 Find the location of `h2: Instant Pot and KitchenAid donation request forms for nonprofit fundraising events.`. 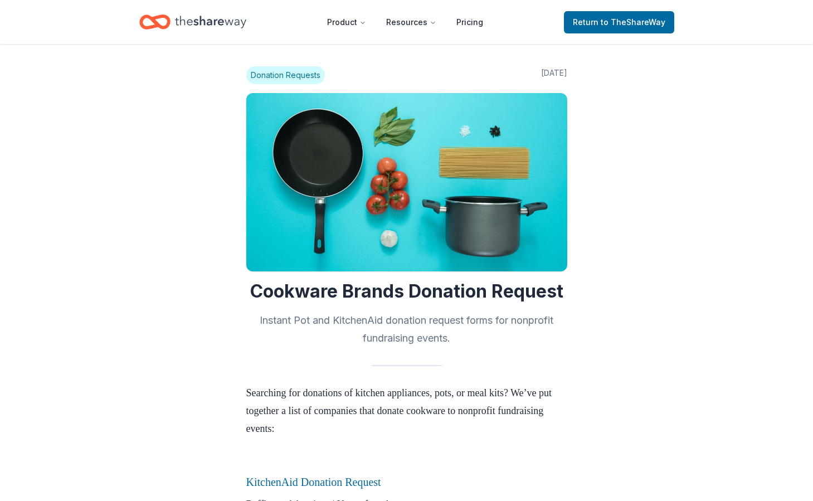

h2: Instant Pot and KitchenAid donation request forms for nonprofit fundraising events. is located at coordinates (407, 329).